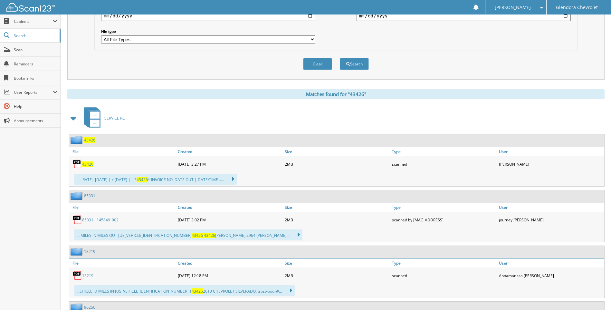 This screenshot has height=310, width=611. I want to click on div: Chat Widget, so click(595, 295).